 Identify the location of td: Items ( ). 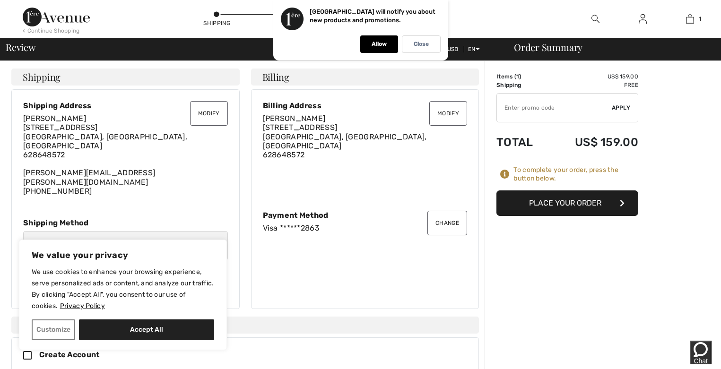
(522, 77).